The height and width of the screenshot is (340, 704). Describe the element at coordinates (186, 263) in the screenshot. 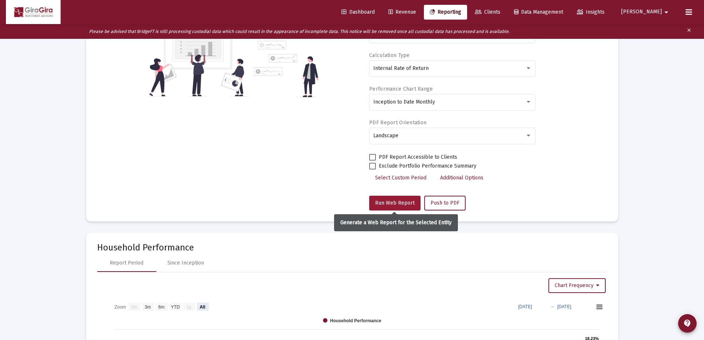

I see `div: Since Inception` at that location.